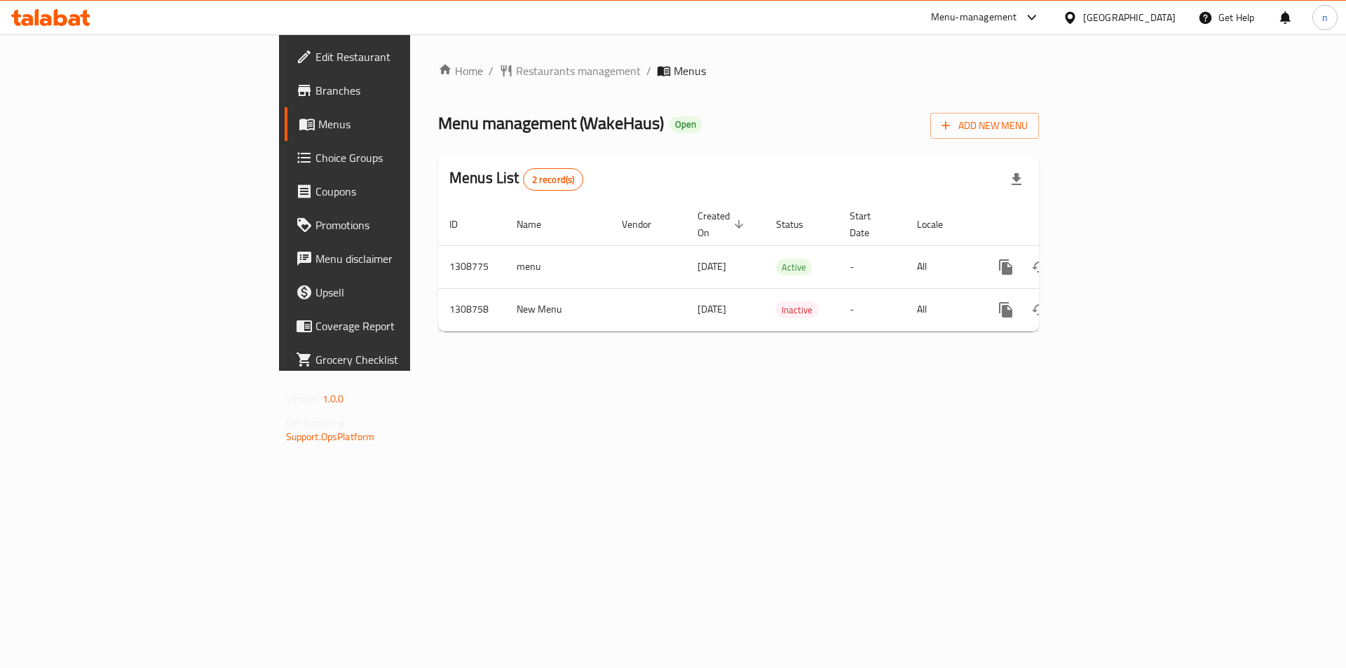 The width and height of the screenshot is (1346, 668). I want to click on span: Coupons, so click(404, 191).